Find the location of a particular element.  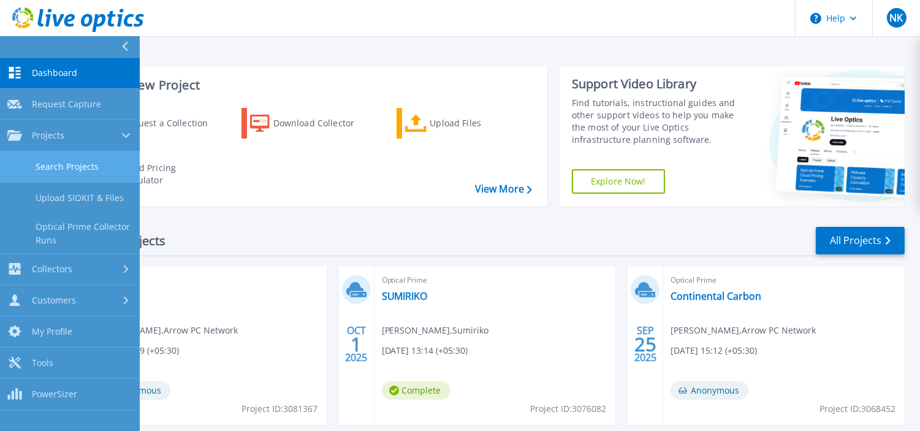

div: Cloud Pricing Calculator is located at coordinates (169, 174).